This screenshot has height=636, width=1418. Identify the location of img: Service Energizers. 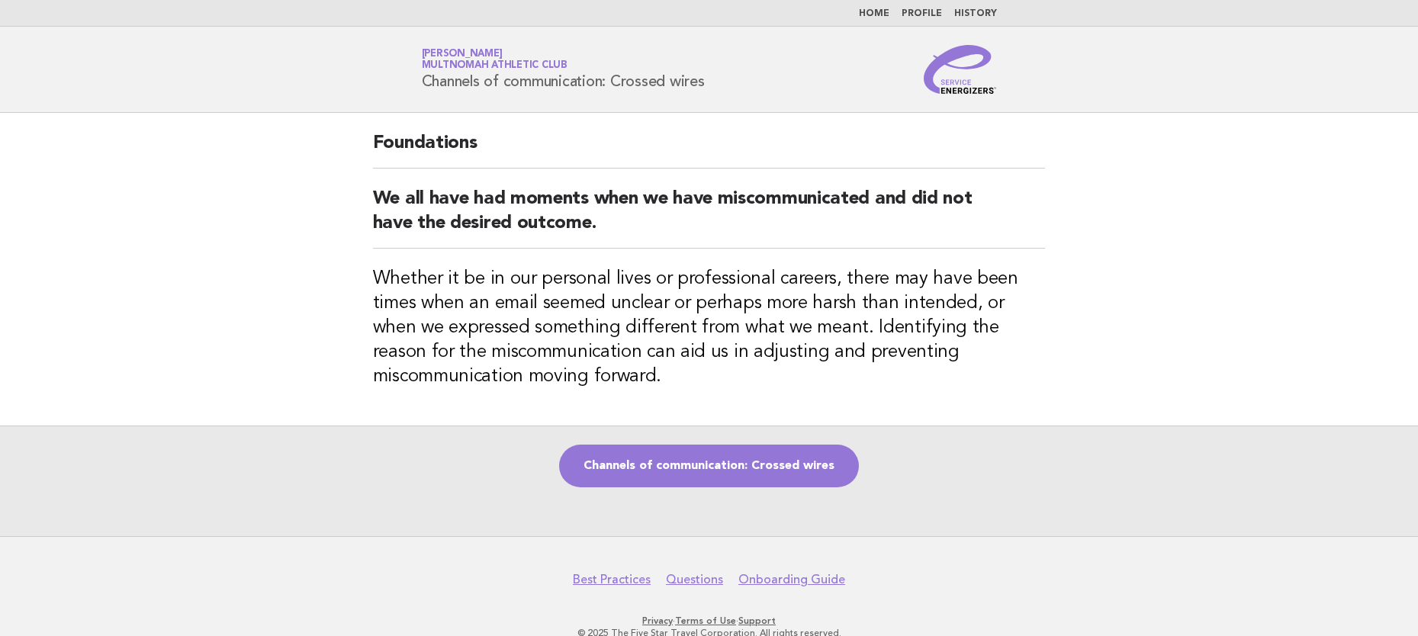
(960, 69).